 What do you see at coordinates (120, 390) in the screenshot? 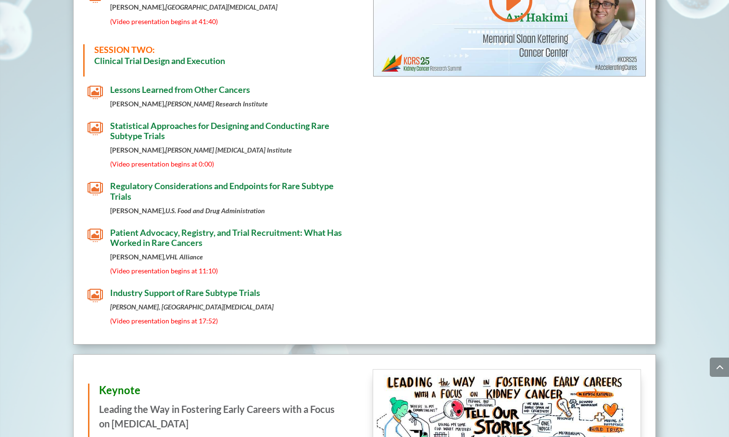
I see `span: Keynote` at bounding box center [120, 390].